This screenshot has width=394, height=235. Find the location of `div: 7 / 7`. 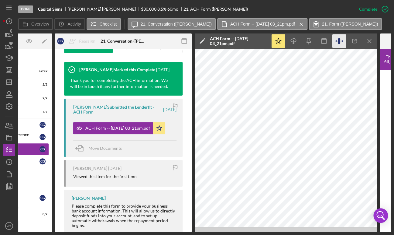

div: 7 / 7 is located at coordinates (42, 112).